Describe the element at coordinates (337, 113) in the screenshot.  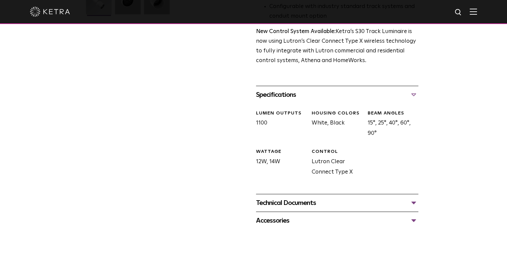
I see `div: HOUSING COLORS` at that location.